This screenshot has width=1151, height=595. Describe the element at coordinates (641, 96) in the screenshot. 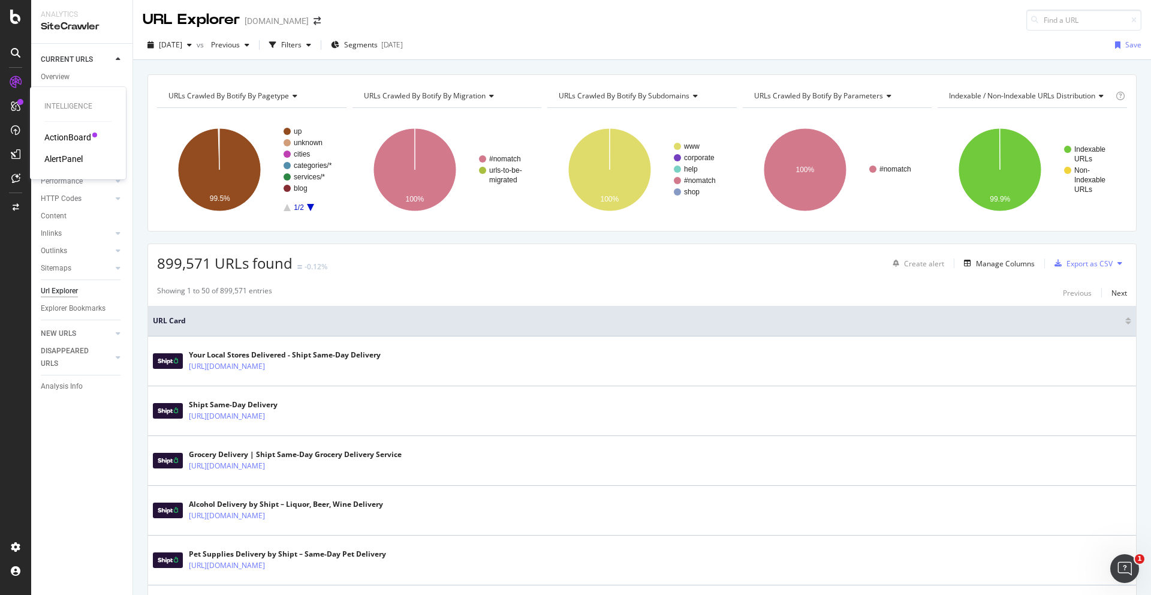

I see `h4: URLs Crawled By Botify By subdomains` at that location.